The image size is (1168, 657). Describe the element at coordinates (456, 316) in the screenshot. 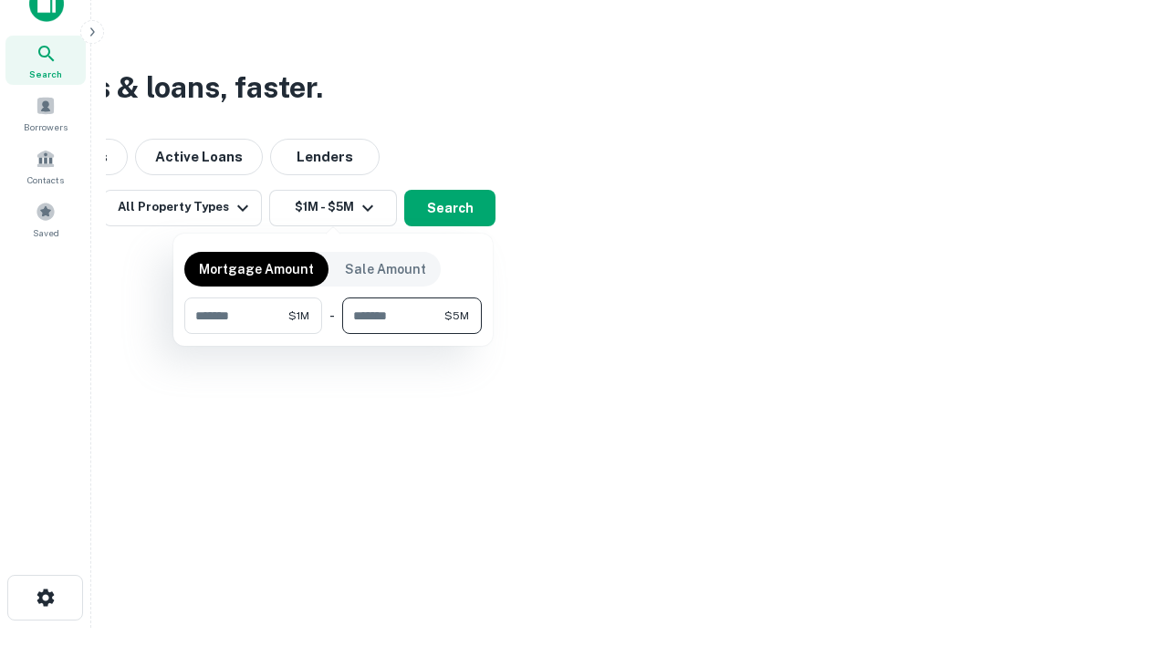

I see `span: $5M` at that location.